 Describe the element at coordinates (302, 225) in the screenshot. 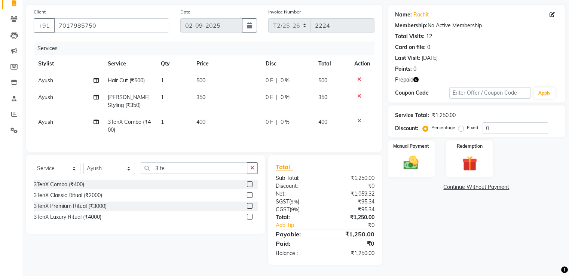

I see `a: Add Tip` at that location.